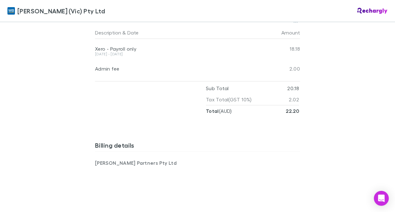  What do you see at coordinates (292, 111) in the screenshot?
I see `strong: 22.20` at bounding box center [292, 111].